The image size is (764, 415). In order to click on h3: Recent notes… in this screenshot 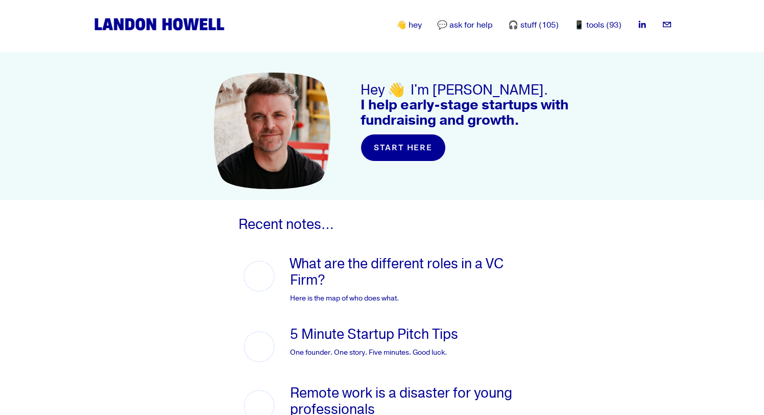, I will do `click(382, 224)`.